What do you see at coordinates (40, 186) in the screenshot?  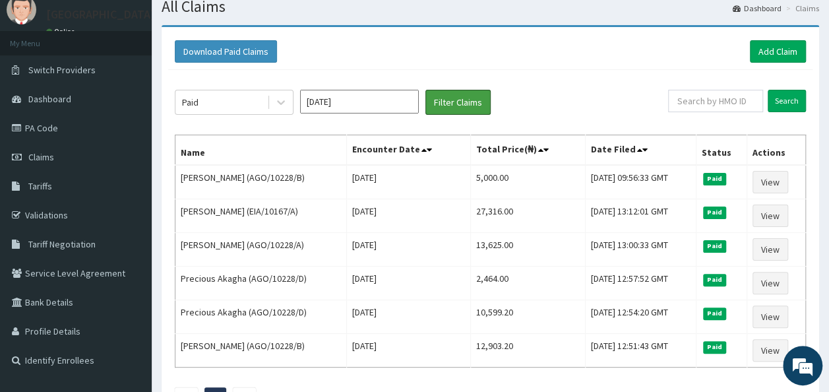 I see `span: Tariffs` at bounding box center [40, 186].